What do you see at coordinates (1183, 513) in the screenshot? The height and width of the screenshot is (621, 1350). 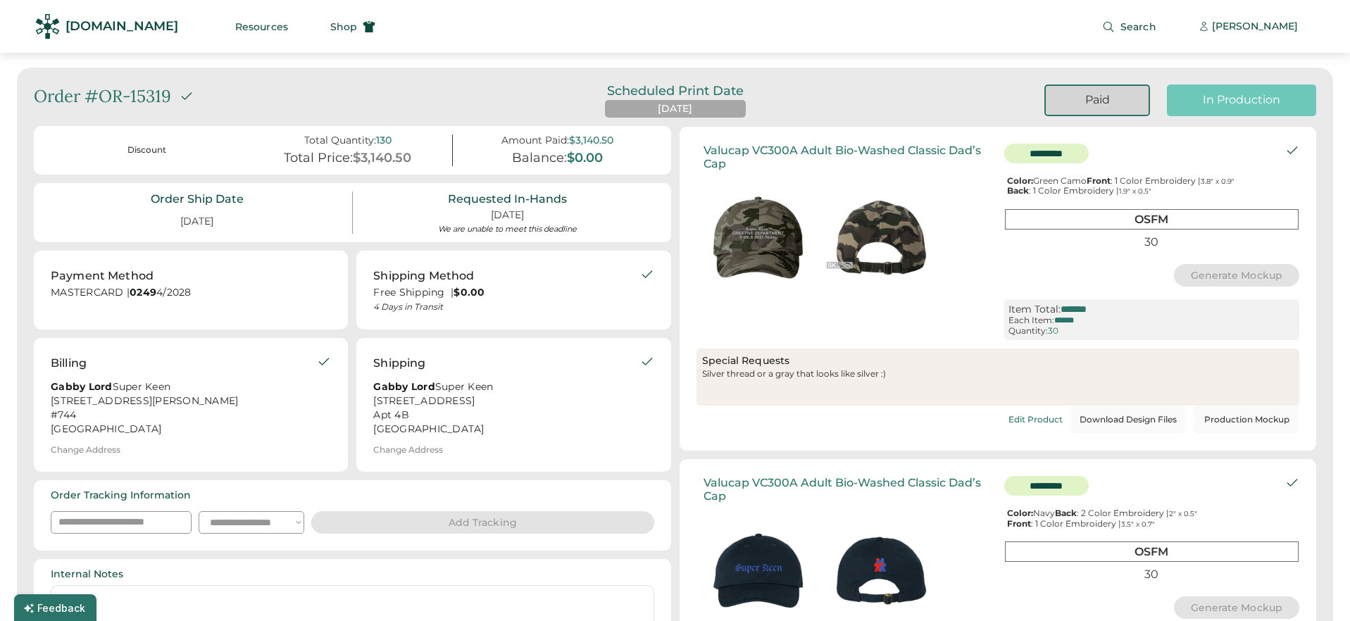 I see `font: 2" x 0.5"` at bounding box center [1183, 513].